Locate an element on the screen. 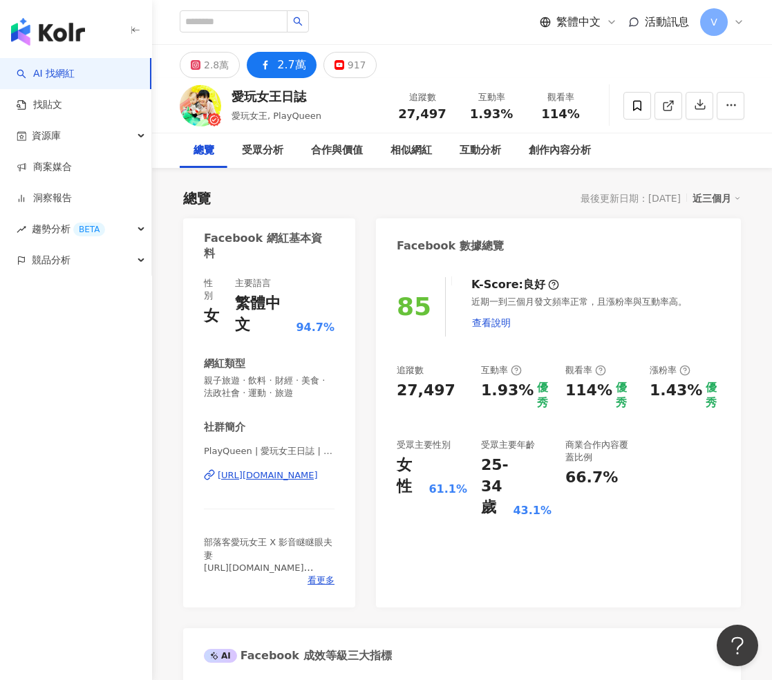 The height and width of the screenshot is (680, 772). span: 愛玩女王, PlayQueen is located at coordinates (276, 115).